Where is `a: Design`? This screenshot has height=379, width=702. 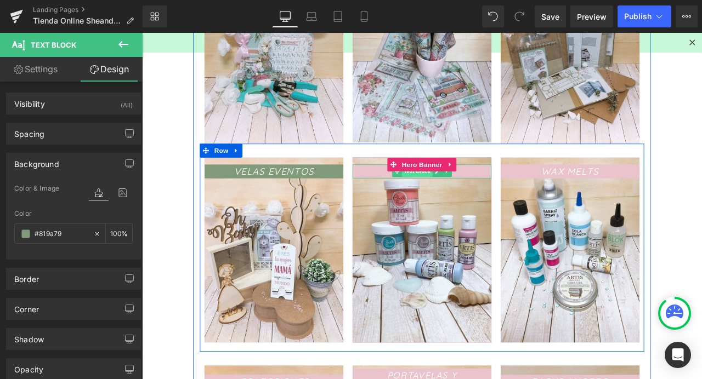
a: Design is located at coordinates (109, 69).